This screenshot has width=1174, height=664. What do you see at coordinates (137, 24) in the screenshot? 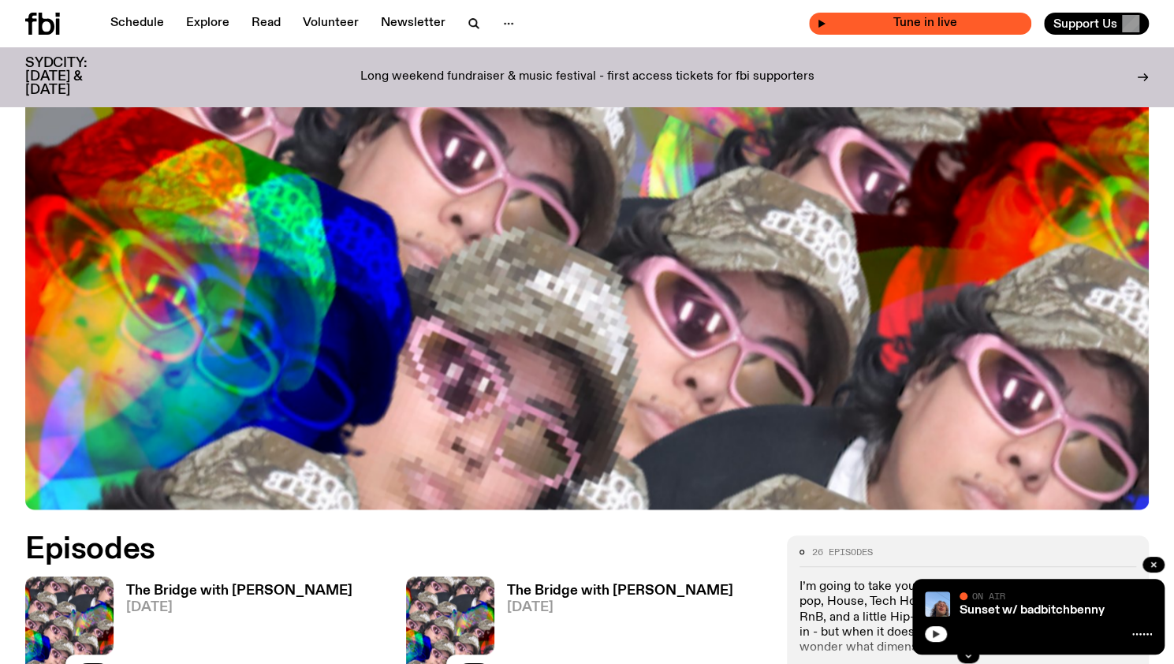
I see `a: Schedule` at bounding box center [137, 24].